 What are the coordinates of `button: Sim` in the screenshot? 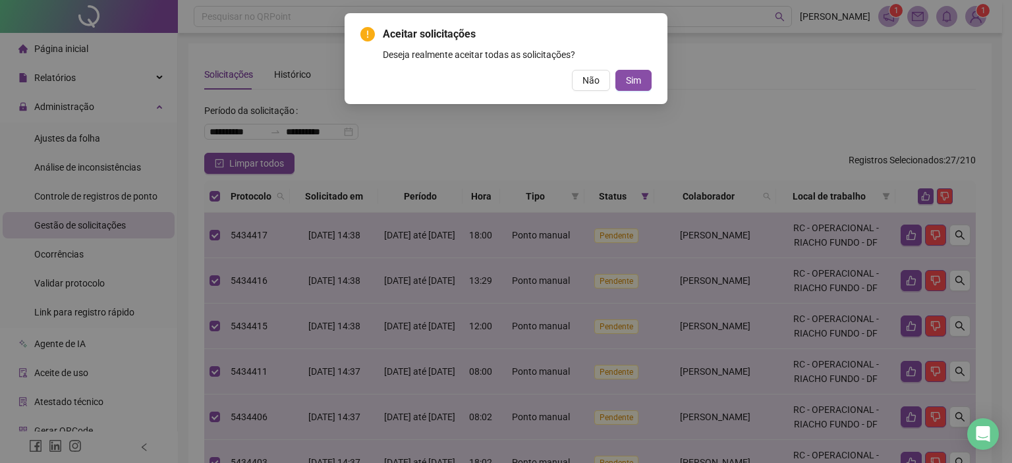 It's located at (633, 80).